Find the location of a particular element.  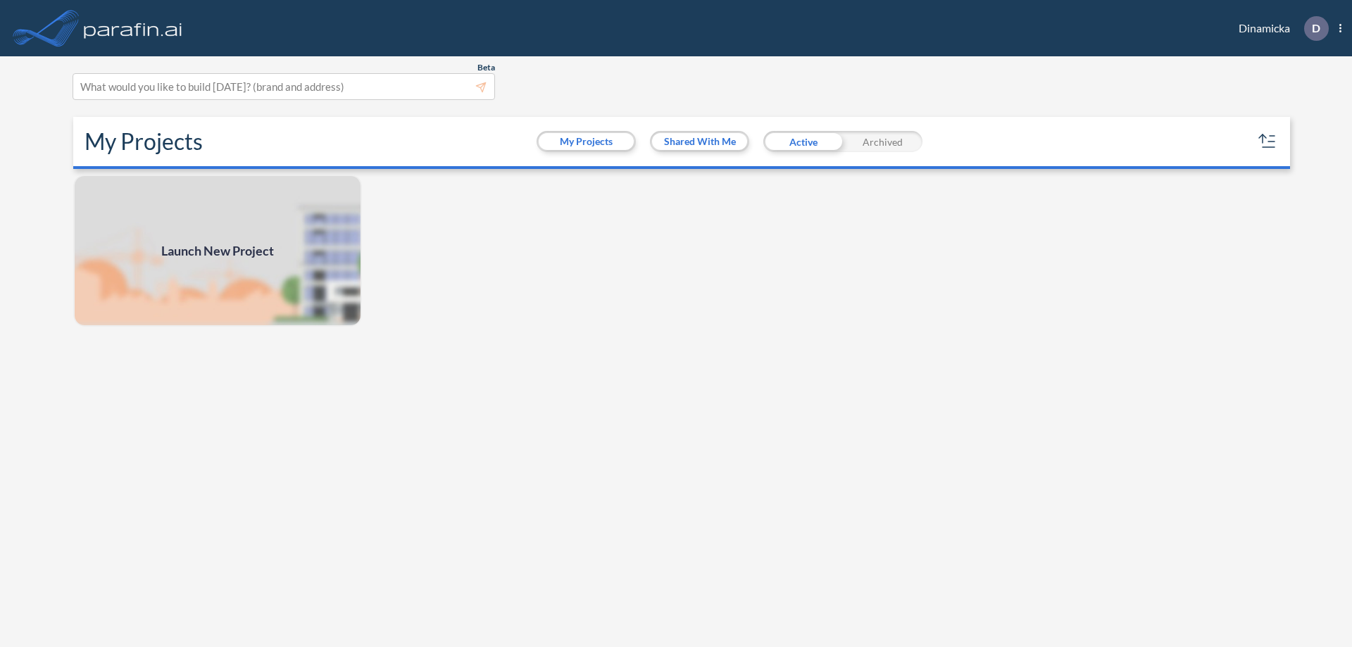

img: add is located at coordinates (218, 251).